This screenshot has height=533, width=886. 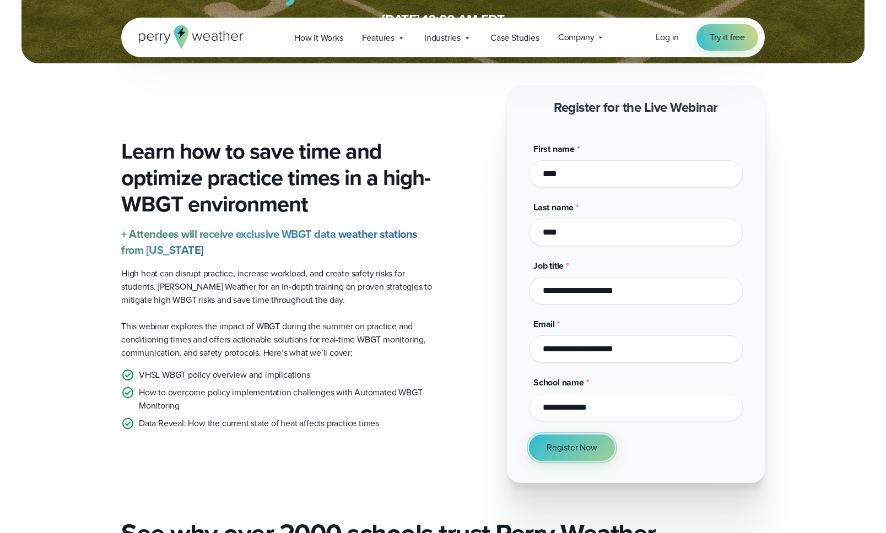 What do you see at coordinates (286, 399) in the screenshot?
I see `p: How to overcome policy implementation challenges with Automated WBGT Monitoring` at bounding box center [286, 399].